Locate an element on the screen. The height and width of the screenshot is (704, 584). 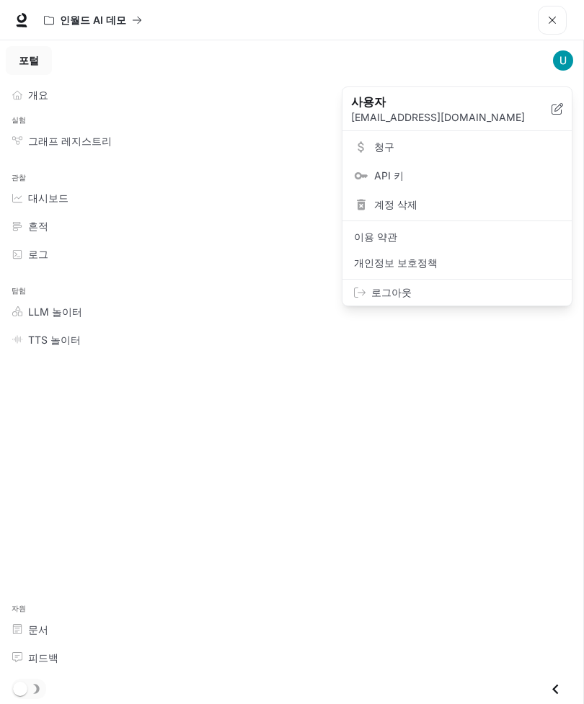
p: 사용자 is located at coordinates (440, 102).